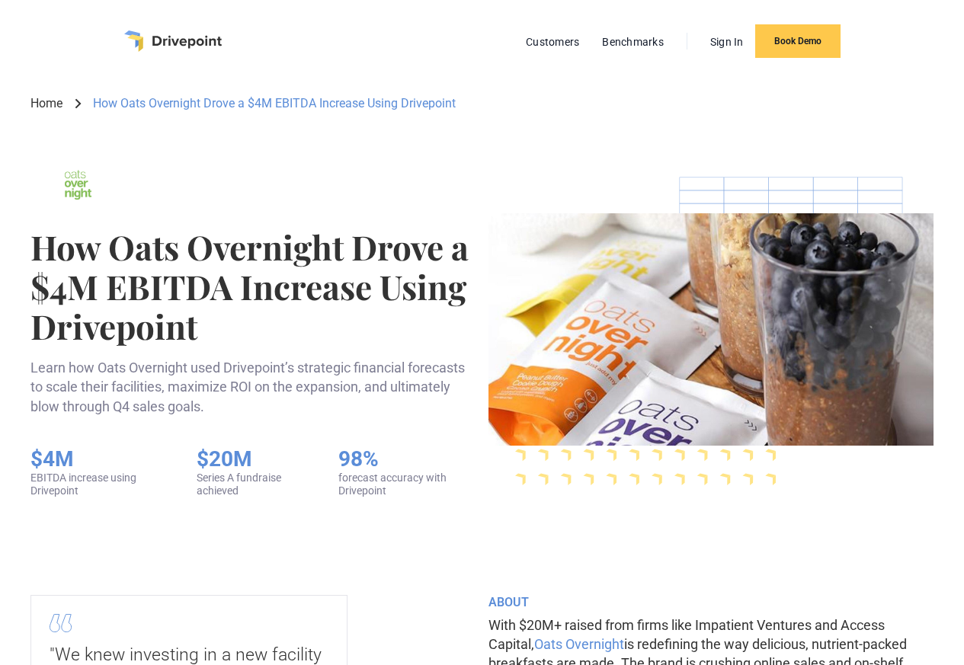 Image resolution: width=964 pixels, height=665 pixels. What do you see at coordinates (253, 286) in the screenshot?
I see `h1: How Oats Overnight Drove a $4M EBITDA Increase Using Drivepoint` at bounding box center [253, 286].